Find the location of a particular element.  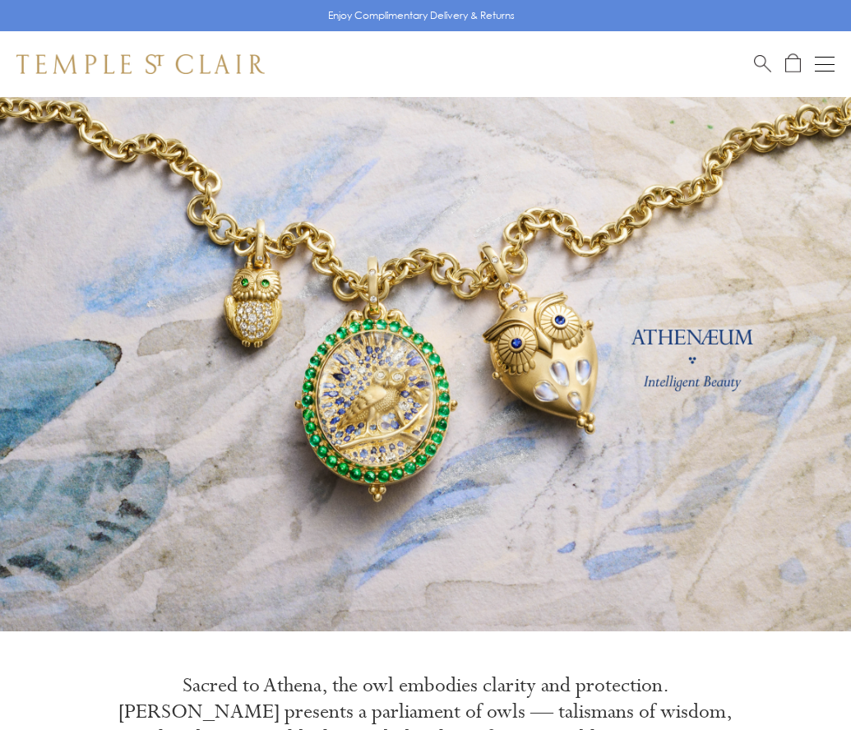

a: Search is located at coordinates (763, 63).